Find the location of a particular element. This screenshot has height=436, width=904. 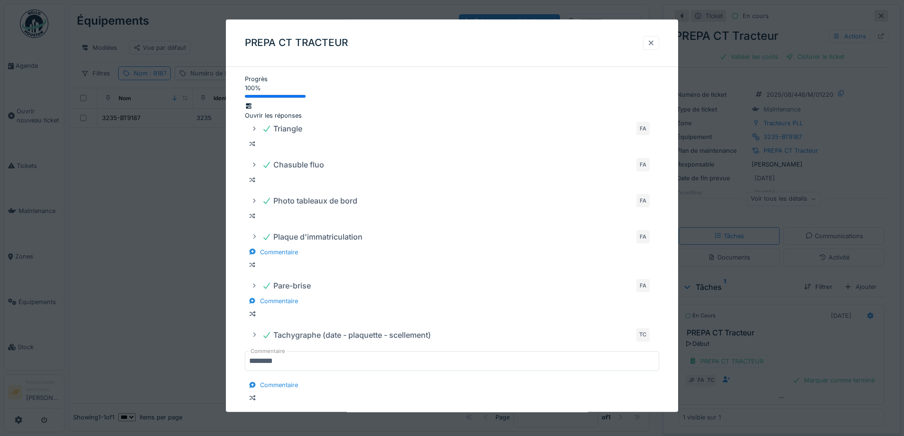

div: Chasuble fluo is located at coordinates (293, 165).